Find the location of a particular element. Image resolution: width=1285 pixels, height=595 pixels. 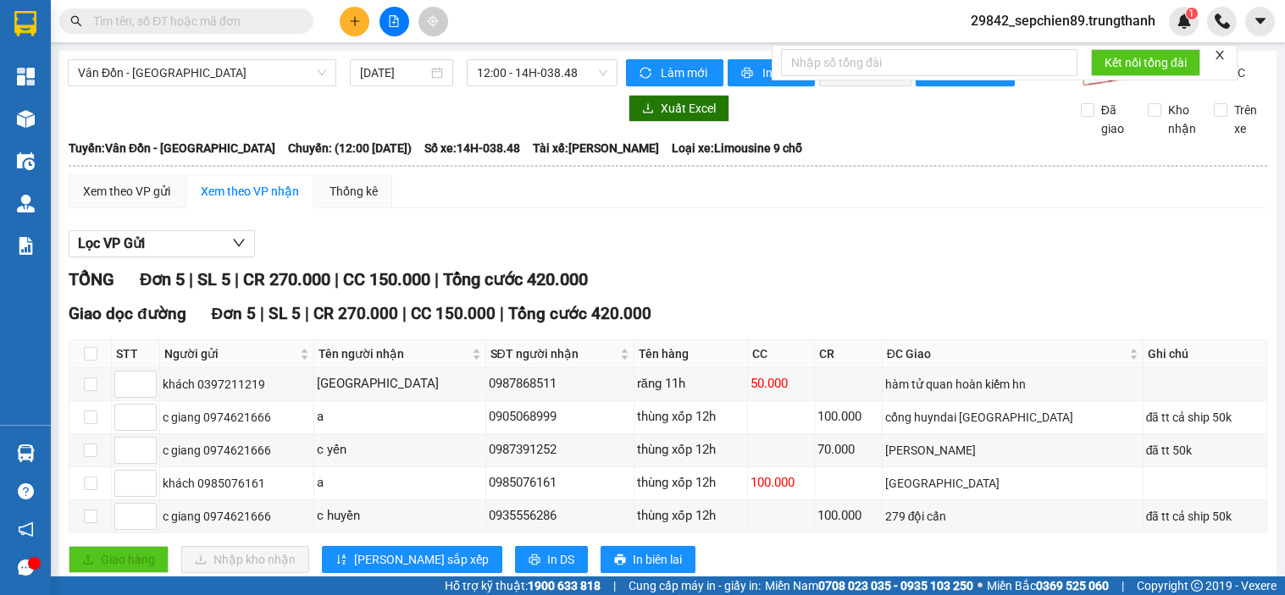

span: SĐT người nhận is located at coordinates (553, 354).